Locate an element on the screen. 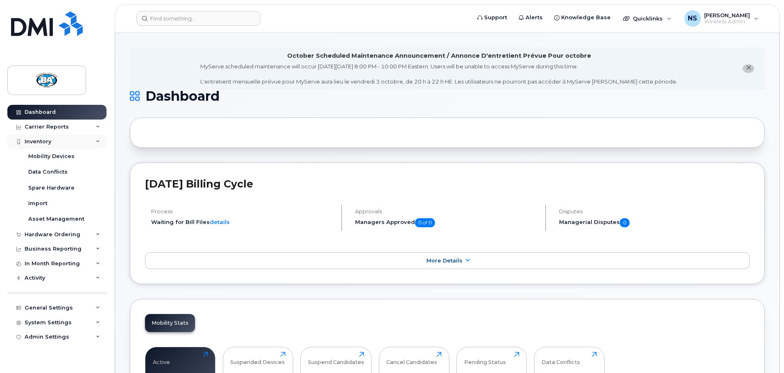  h5: Managerial Disputes is located at coordinates (654, 223).